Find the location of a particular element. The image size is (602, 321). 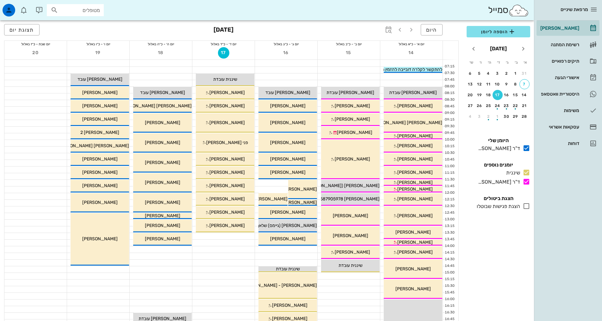

div: עסקאות אשראי is located at coordinates (559, 127).